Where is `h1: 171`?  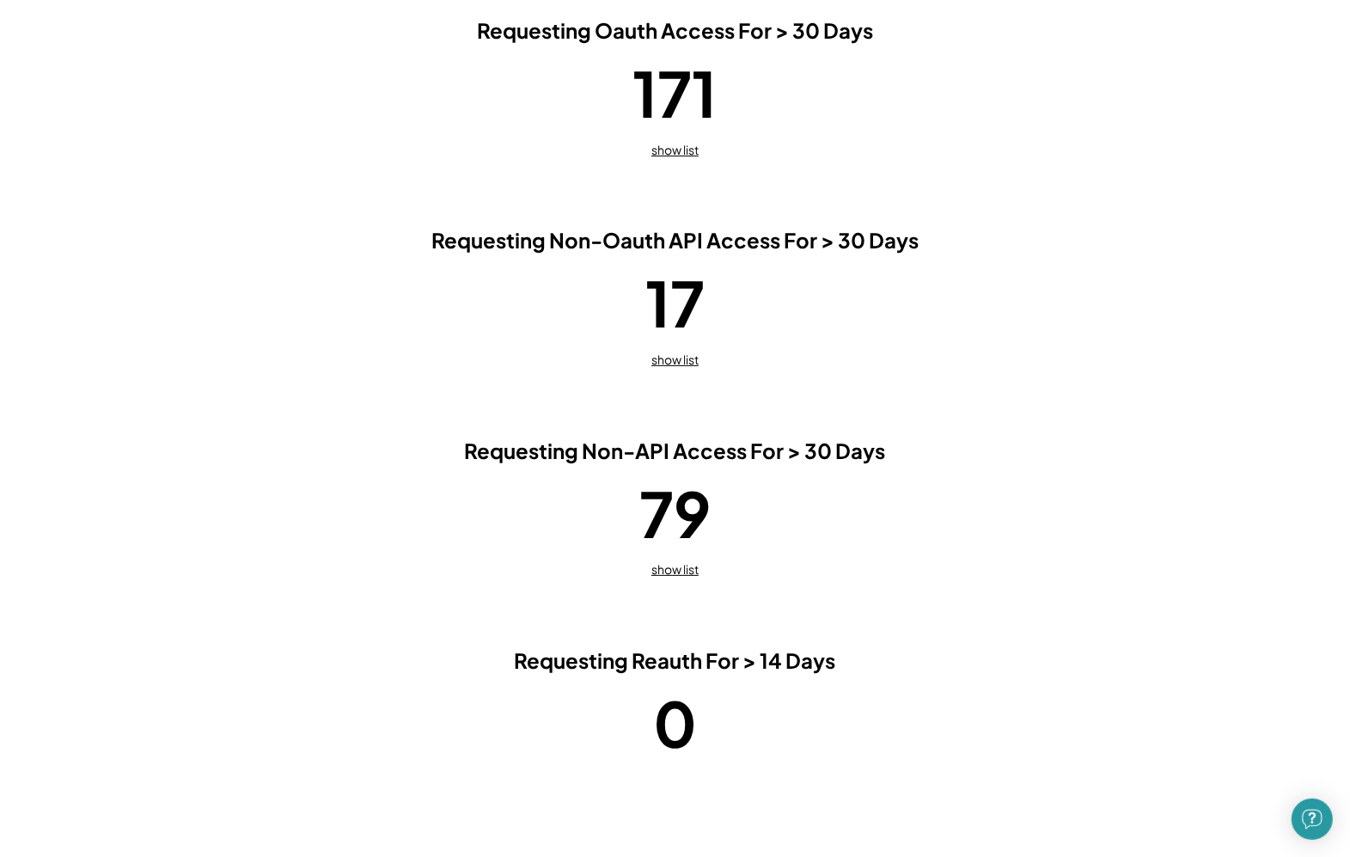 h1: 171 is located at coordinates (675, 93).